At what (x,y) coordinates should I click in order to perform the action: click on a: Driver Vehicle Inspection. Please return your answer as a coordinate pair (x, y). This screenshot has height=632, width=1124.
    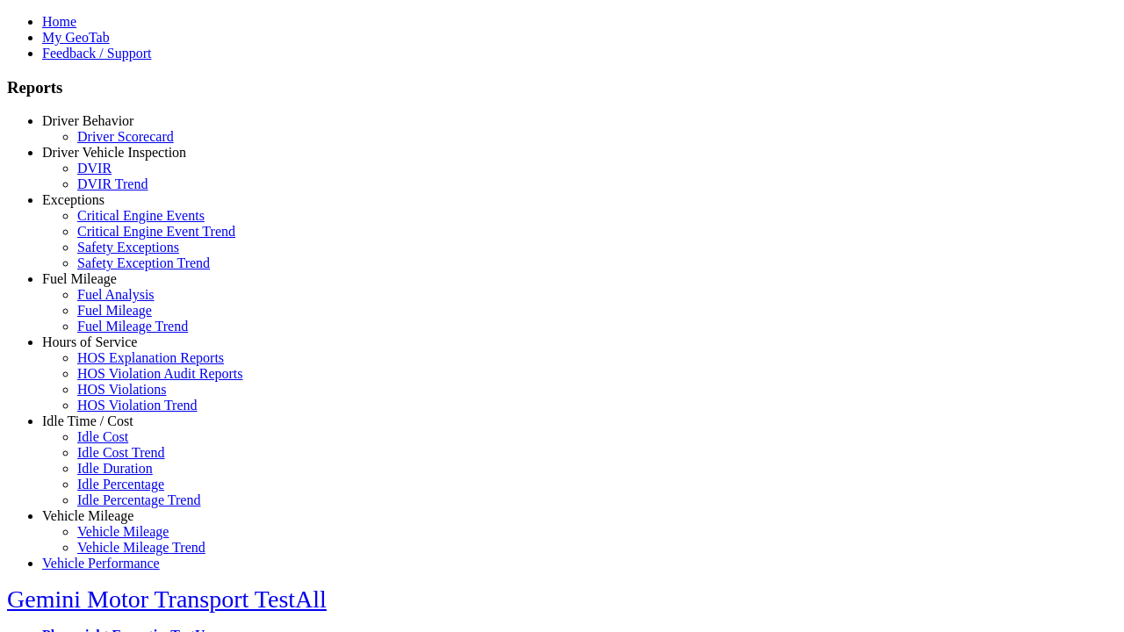
    Looking at the image, I should click on (114, 152).